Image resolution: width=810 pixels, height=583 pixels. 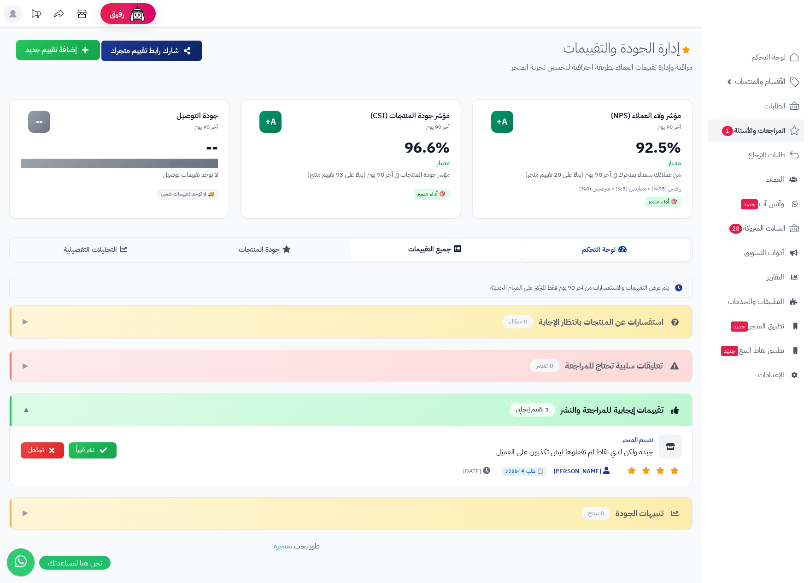 What do you see at coordinates (756, 179) in the screenshot?
I see `a: العملاء` at bounding box center [756, 179].